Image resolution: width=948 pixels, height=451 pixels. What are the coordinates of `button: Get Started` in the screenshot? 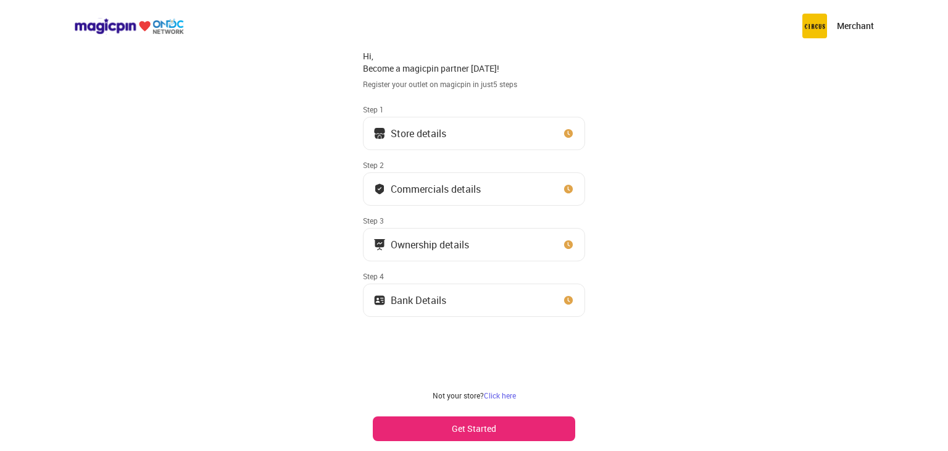 It's located at (474, 428).